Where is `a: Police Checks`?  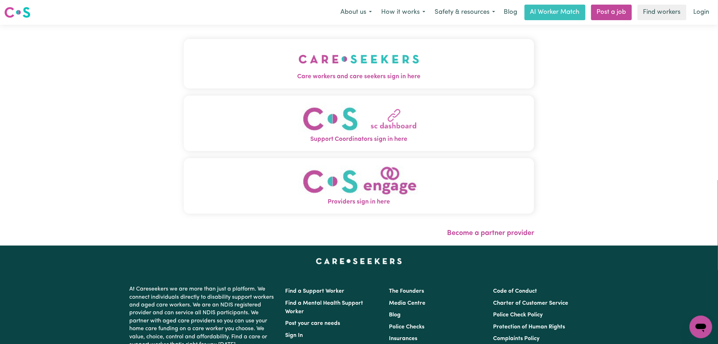 a: Police Checks is located at coordinates (407, 327).